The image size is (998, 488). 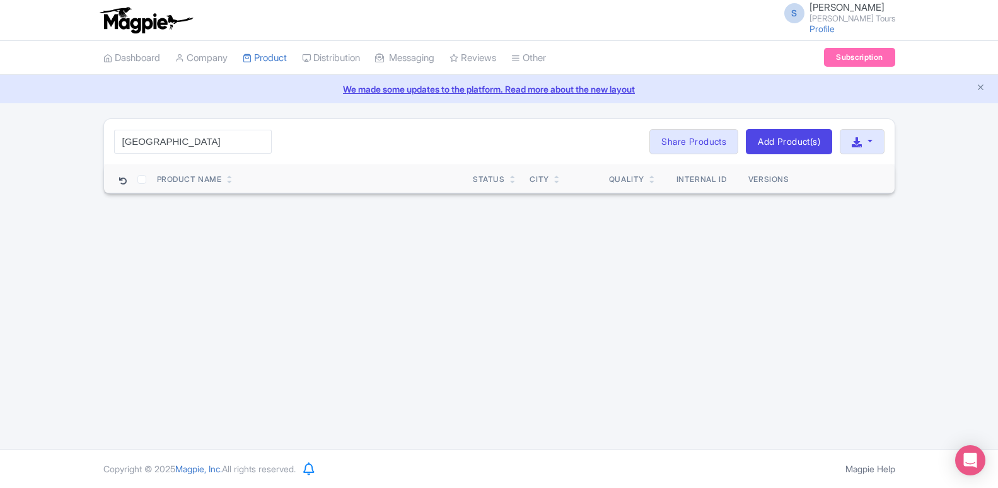 I want to click on th: Versions, so click(x=768, y=179).